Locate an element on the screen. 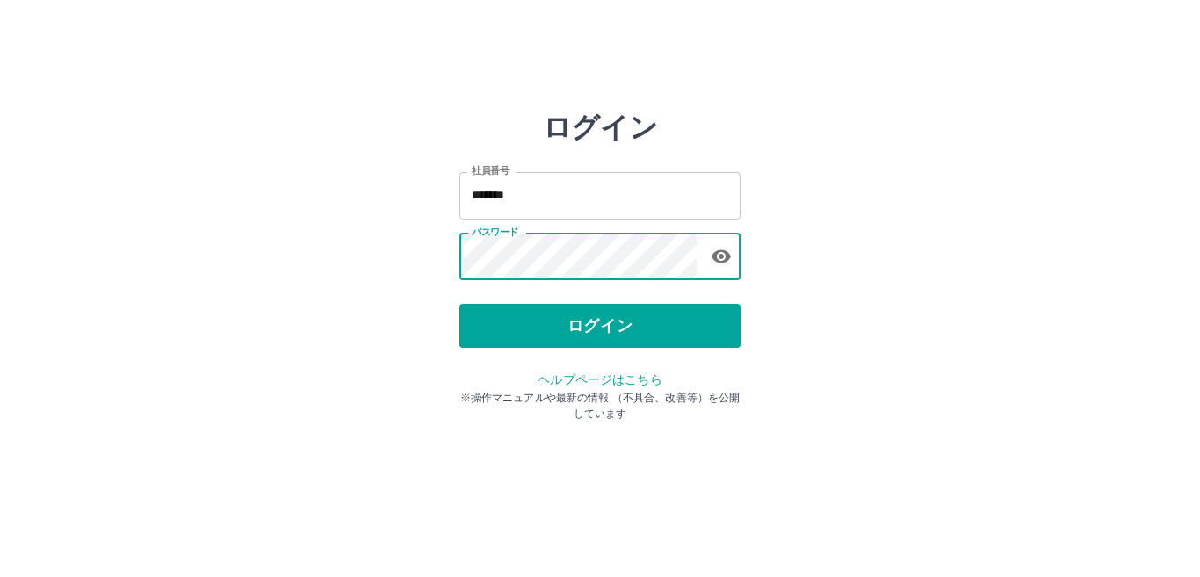 This screenshot has width=1200, height=577. button: ログイン is located at coordinates (600, 326).